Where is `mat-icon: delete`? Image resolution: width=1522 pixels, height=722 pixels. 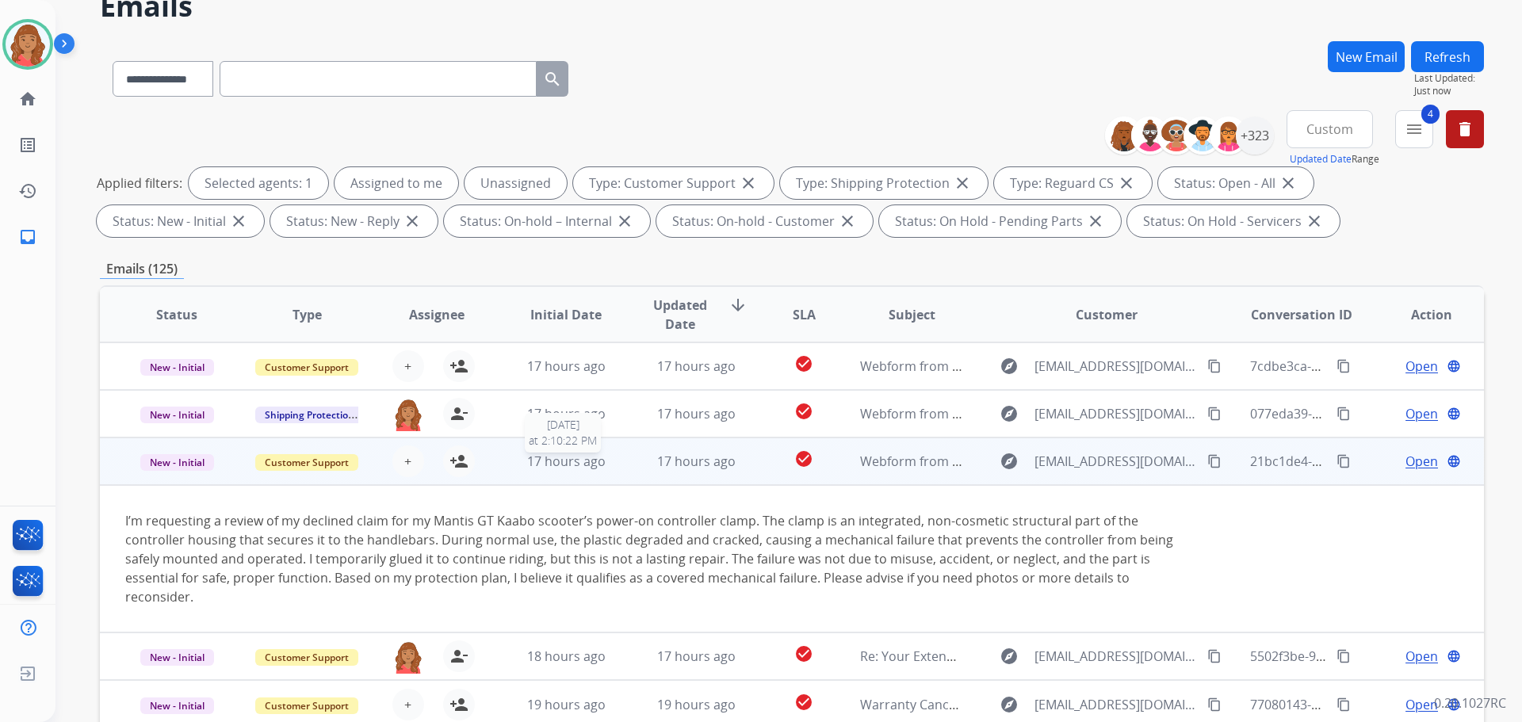
mat-icon: delete is located at coordinates (1465, 129).